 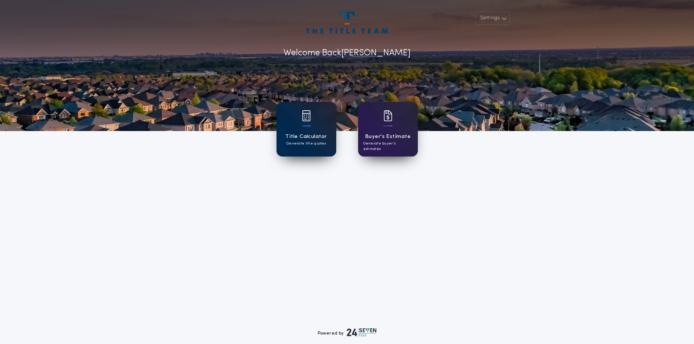 I want to click on img: logo, so click(x=362, y=333).